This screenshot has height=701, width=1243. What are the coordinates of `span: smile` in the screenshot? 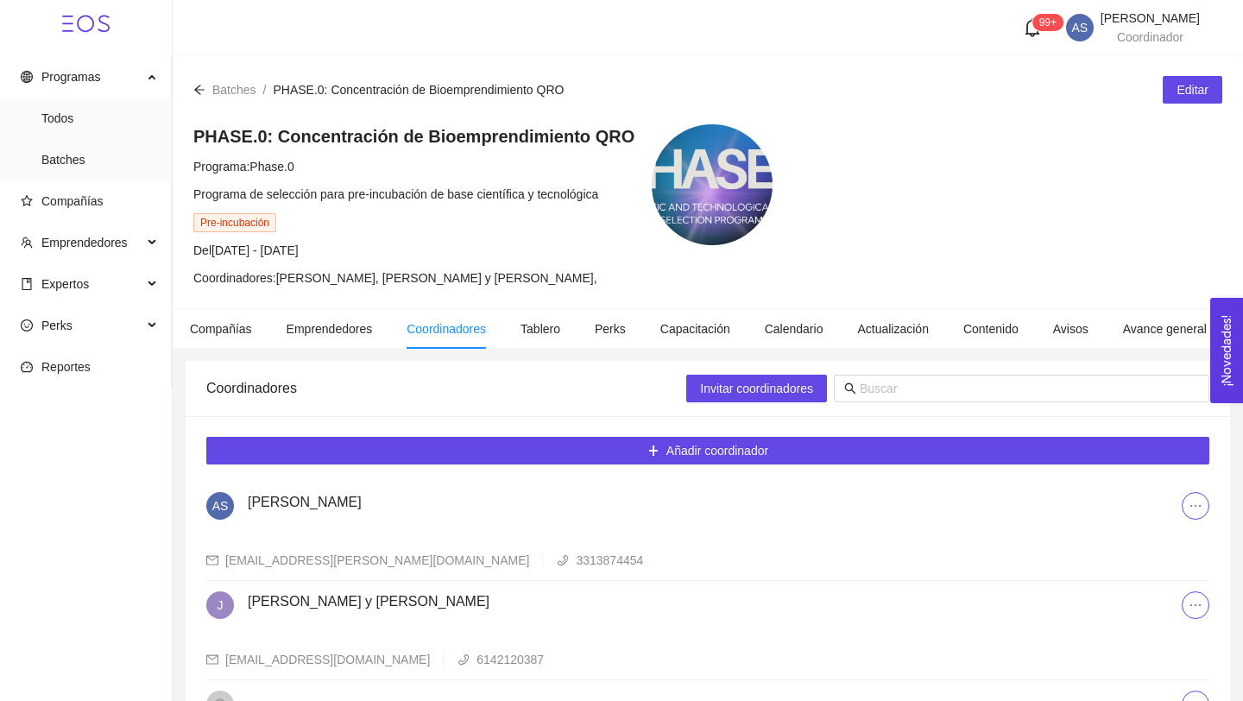 It's located at (27, 325).